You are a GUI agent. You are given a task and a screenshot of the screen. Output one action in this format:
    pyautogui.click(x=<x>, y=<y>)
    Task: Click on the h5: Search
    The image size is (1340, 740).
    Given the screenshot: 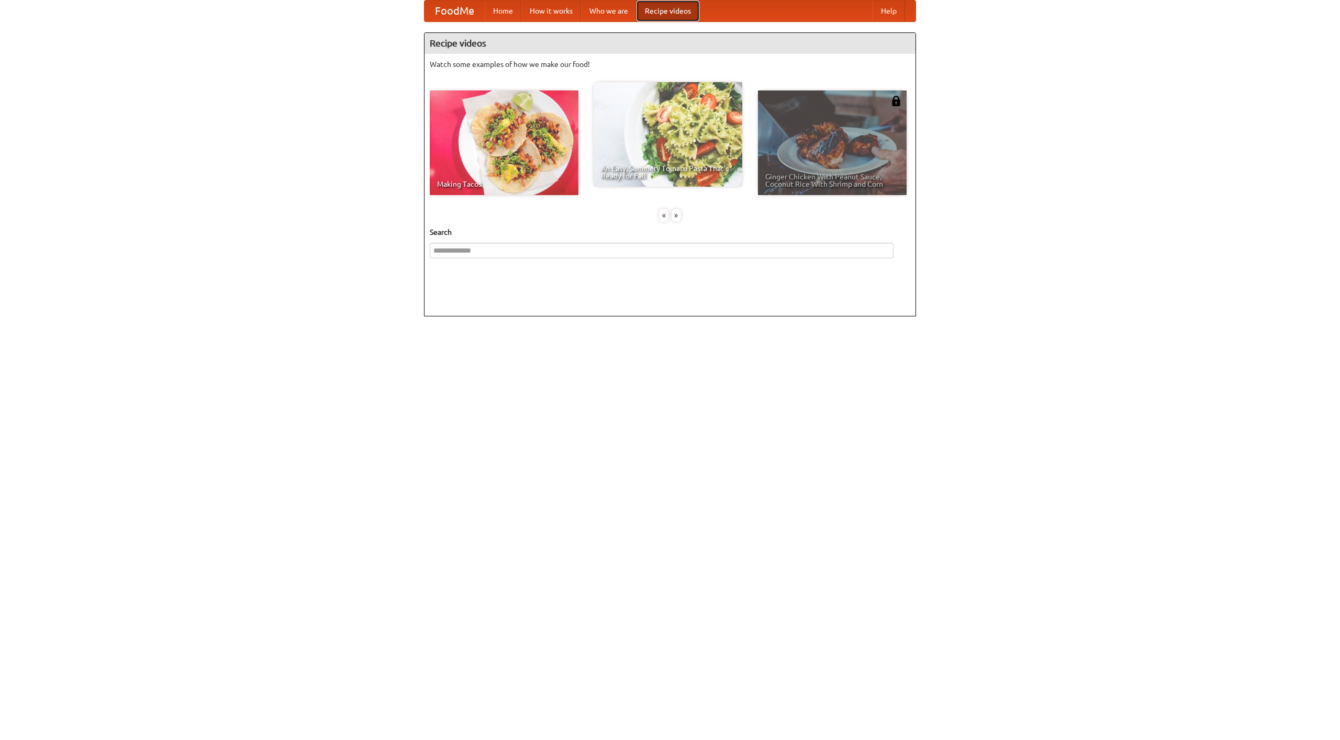 What is the action you would take?
    pyautogui.click(x=670, y=232)
    